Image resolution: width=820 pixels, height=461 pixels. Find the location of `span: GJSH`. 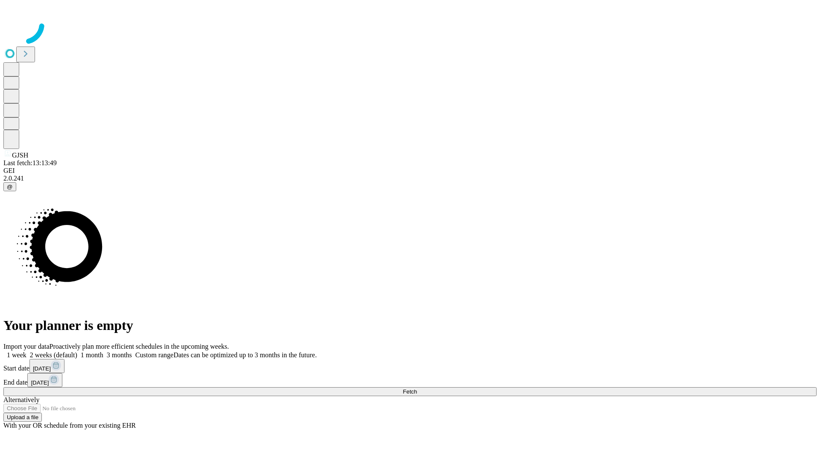

span: GJSH is located at coordinates (20, 155).